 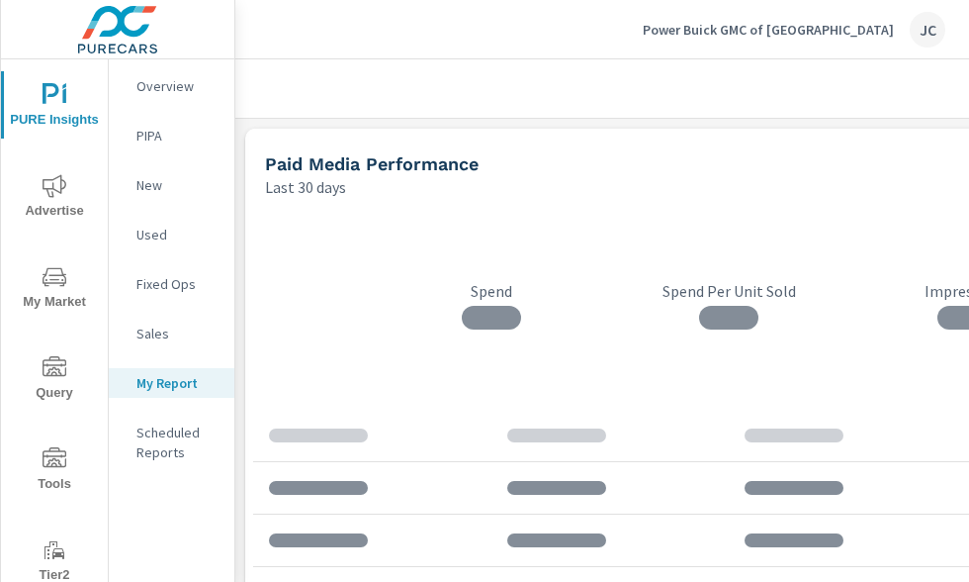 I want to click on p: Used, so click(x=177, y=234).